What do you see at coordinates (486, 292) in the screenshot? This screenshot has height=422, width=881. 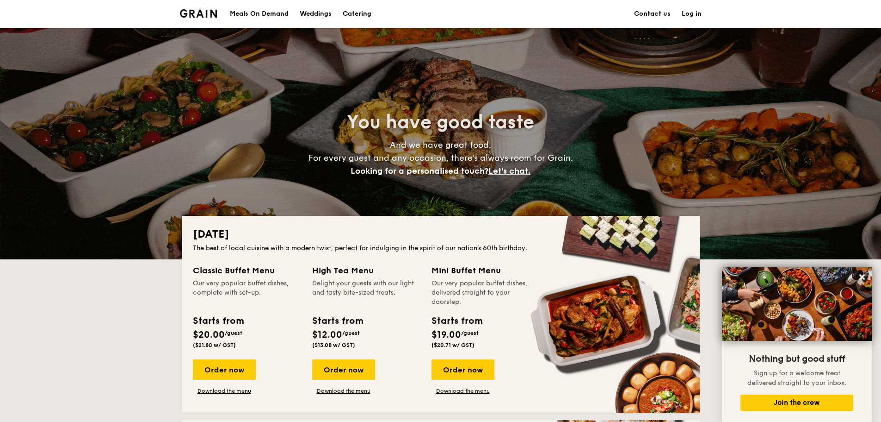 I see `div: Our very popular buffet dishes, delivered straight to your doorstep.` at bounding box center [486, 292].